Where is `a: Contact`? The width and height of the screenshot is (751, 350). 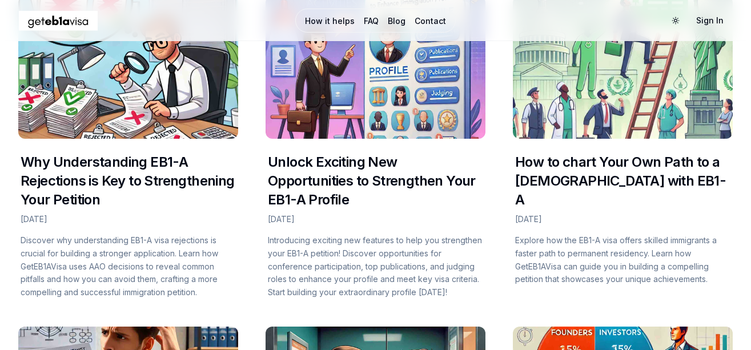
a: Contact is located at coordinates (430, 21).